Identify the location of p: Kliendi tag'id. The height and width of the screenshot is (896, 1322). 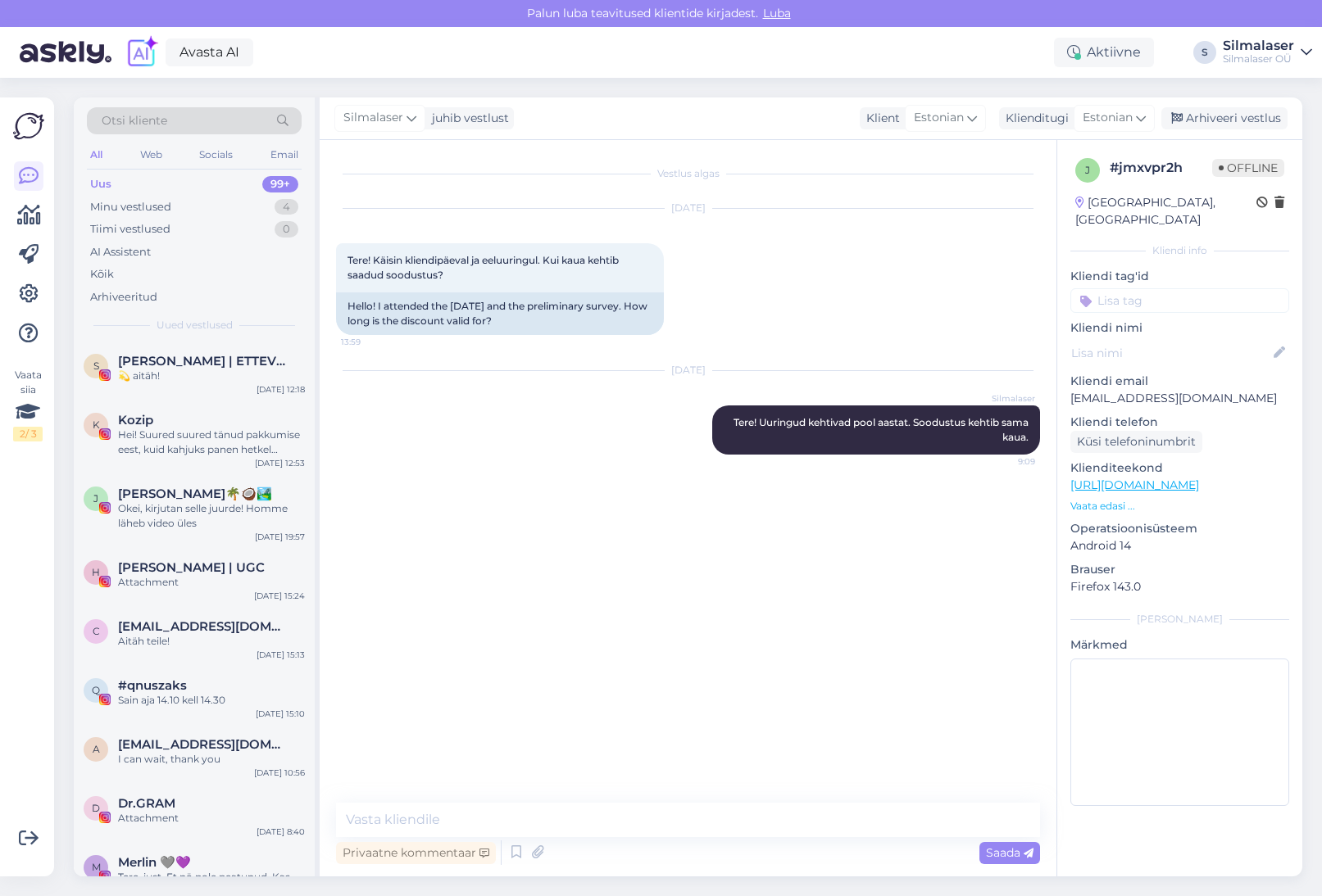
(1179, 276).